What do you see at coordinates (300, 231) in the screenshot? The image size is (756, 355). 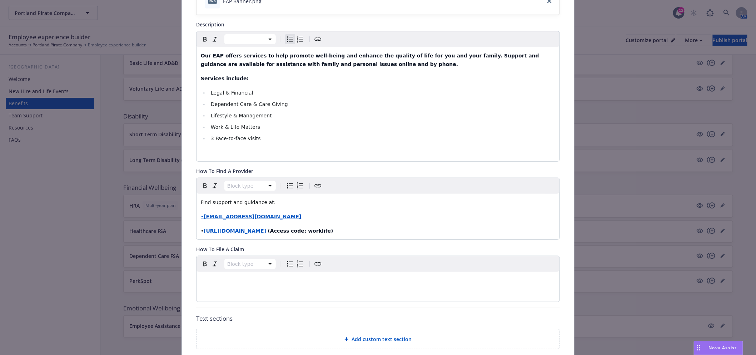 I see `strong: (Access code: worklife)` at bounding box center [300, 231].